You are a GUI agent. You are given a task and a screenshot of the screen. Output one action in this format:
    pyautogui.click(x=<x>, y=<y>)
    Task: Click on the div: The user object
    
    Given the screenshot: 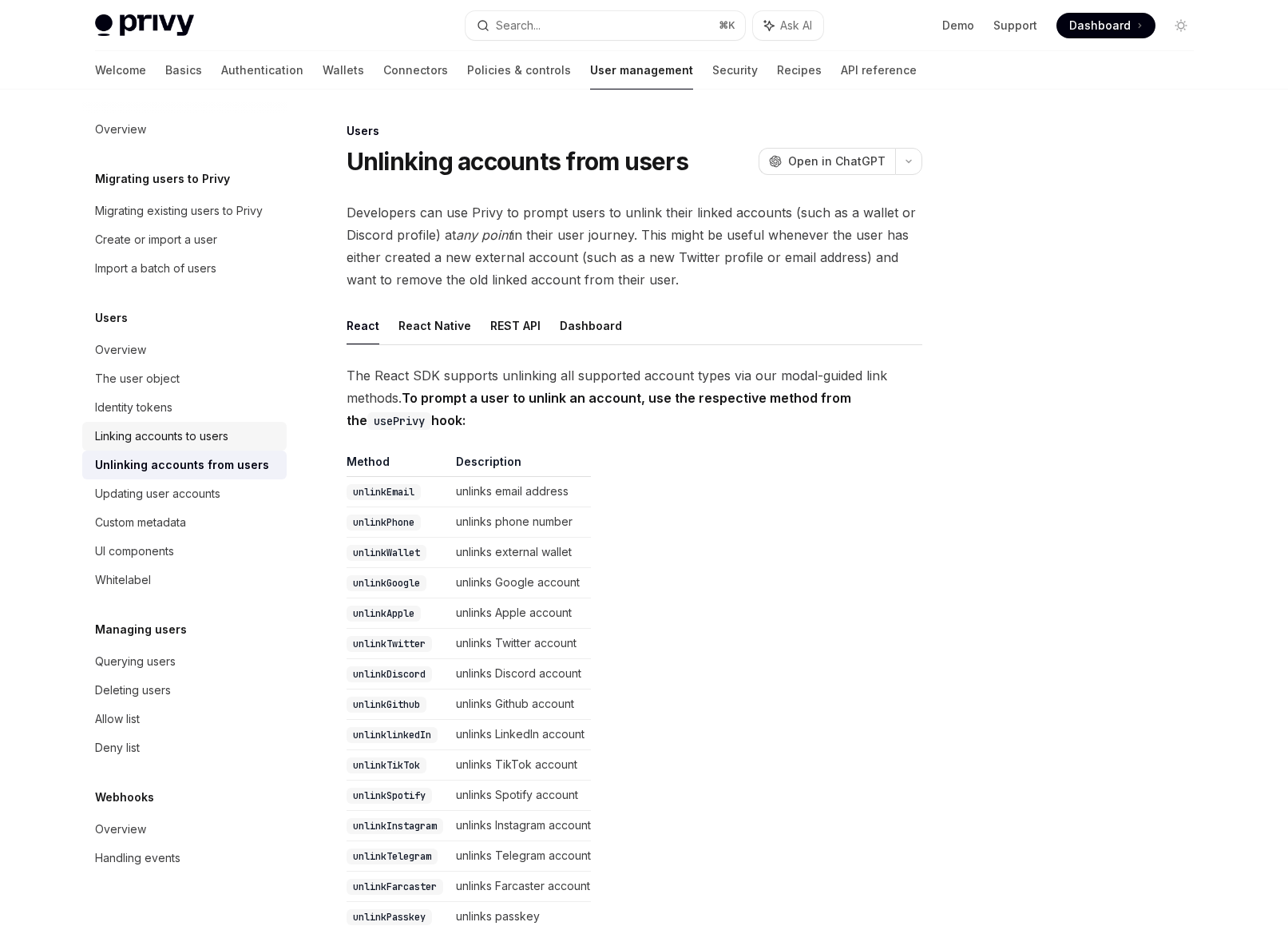 What is the action you would take?
    pyautogui.click(x=137, y=379)
    